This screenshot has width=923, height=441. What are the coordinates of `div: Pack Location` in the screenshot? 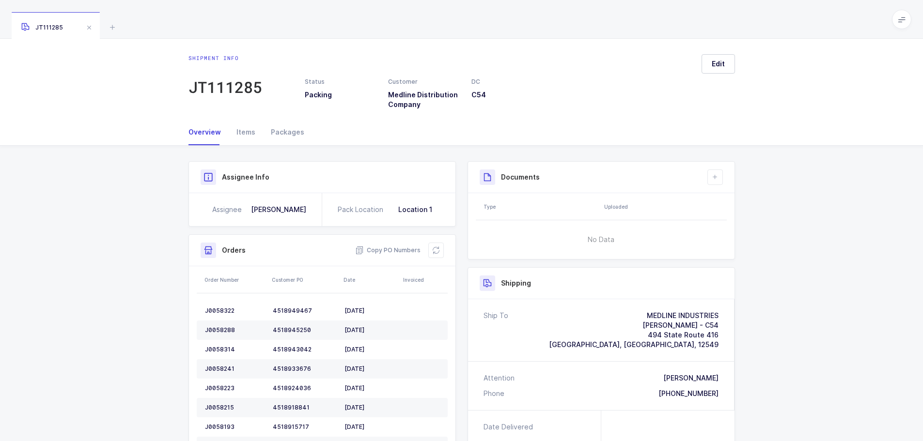 It's located at (360, 210).